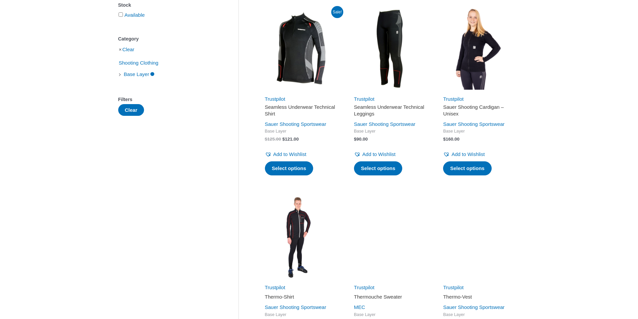  What do you see at coordinates (139, 63) in the screenshot?
I see `span: Shooting Clothing` at bounding box center [139, 63].